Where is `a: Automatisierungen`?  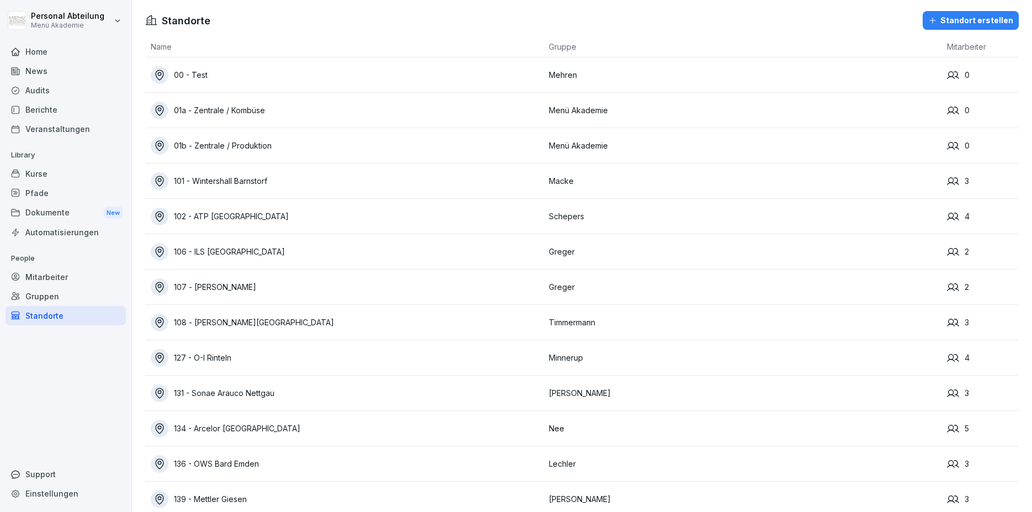
a: Automatisierungen is located at coordinates (66, 232).